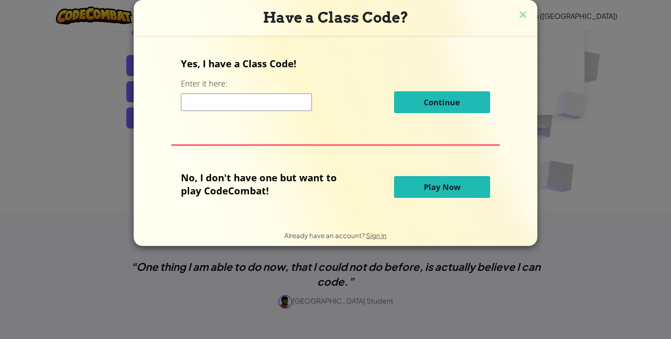 Image resolution: width=671 pixels, height=339 pixels. I want to click on img: close icon, so click(523, 15).